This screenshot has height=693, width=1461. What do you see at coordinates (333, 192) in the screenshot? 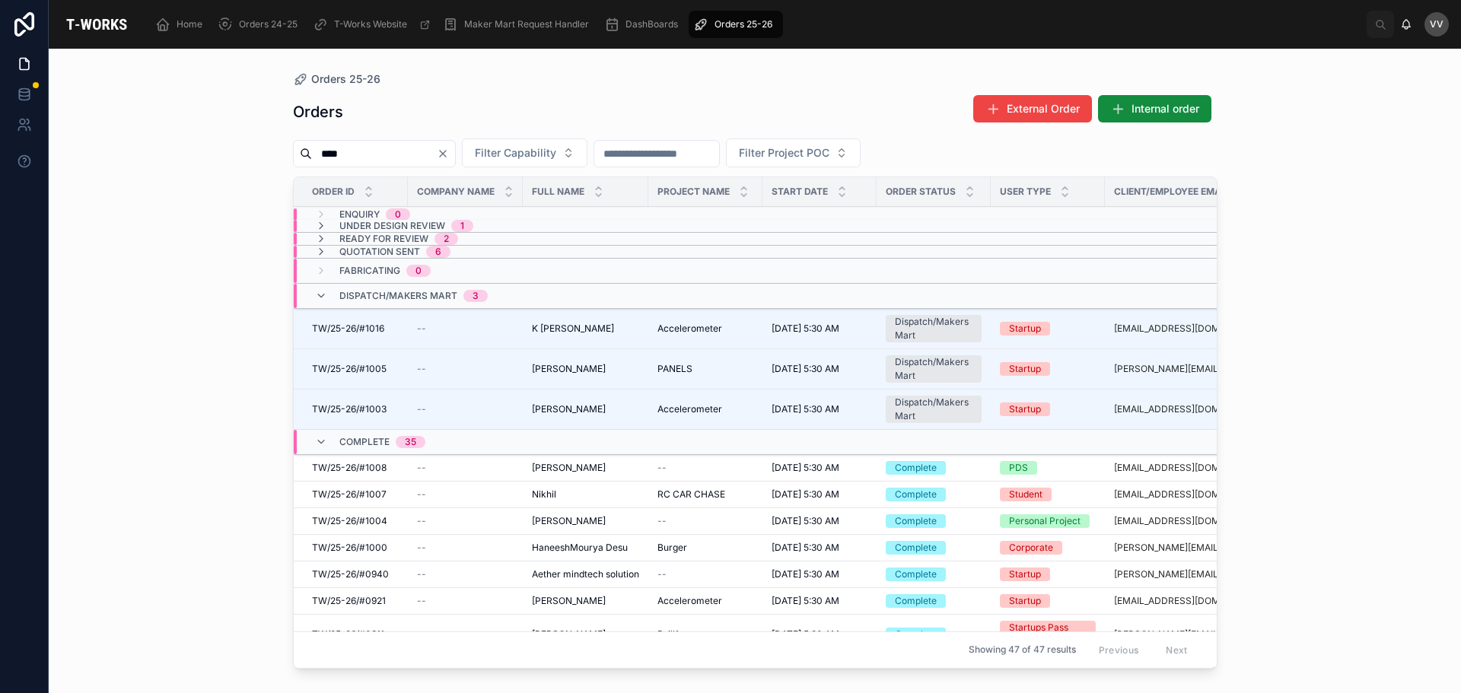
I see `span: Order ID` at bounding box center [333, 192].